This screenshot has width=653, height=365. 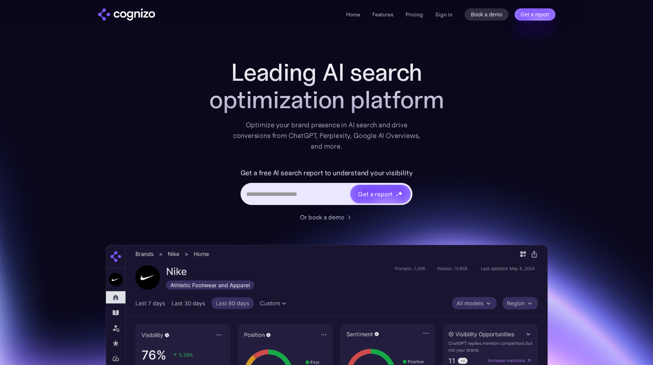 I want to click on label: Get a free AI search report to understand your visibility, so click(x=327, y=173).